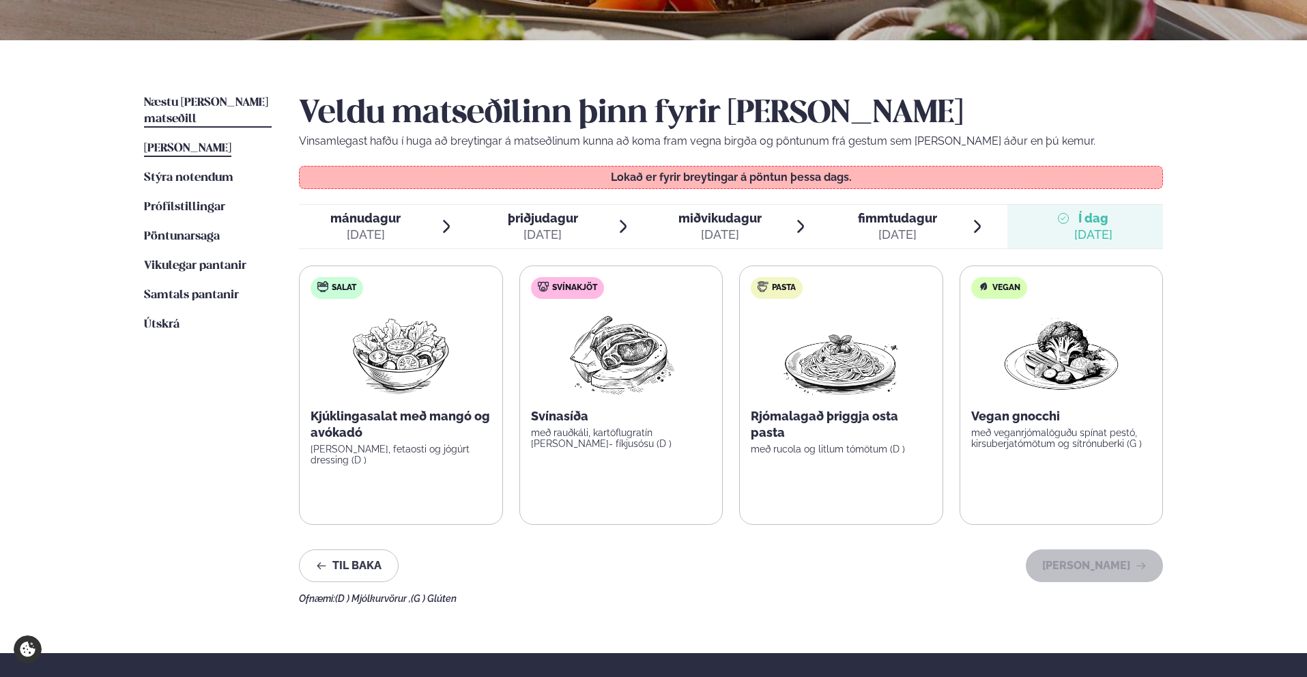 The width and height of the screenshot is (1307, 677). I want to click on span: Samtals pantanir, so click(191, 295).